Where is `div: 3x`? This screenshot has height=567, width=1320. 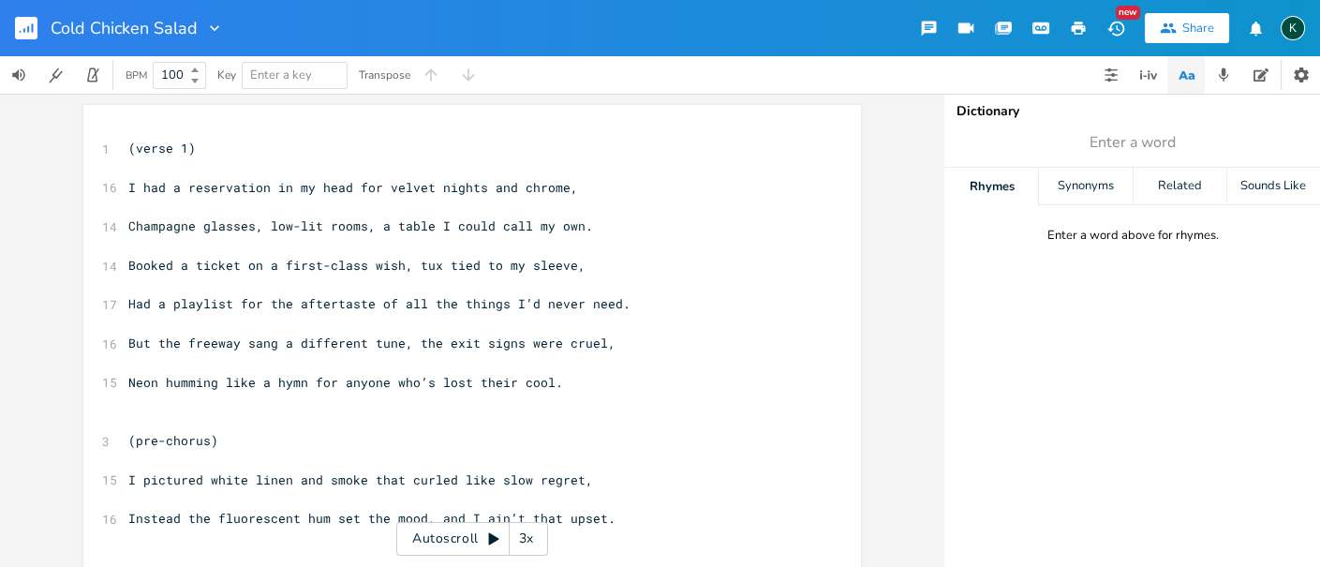 div: 3x is located at coordinates (527, 539).